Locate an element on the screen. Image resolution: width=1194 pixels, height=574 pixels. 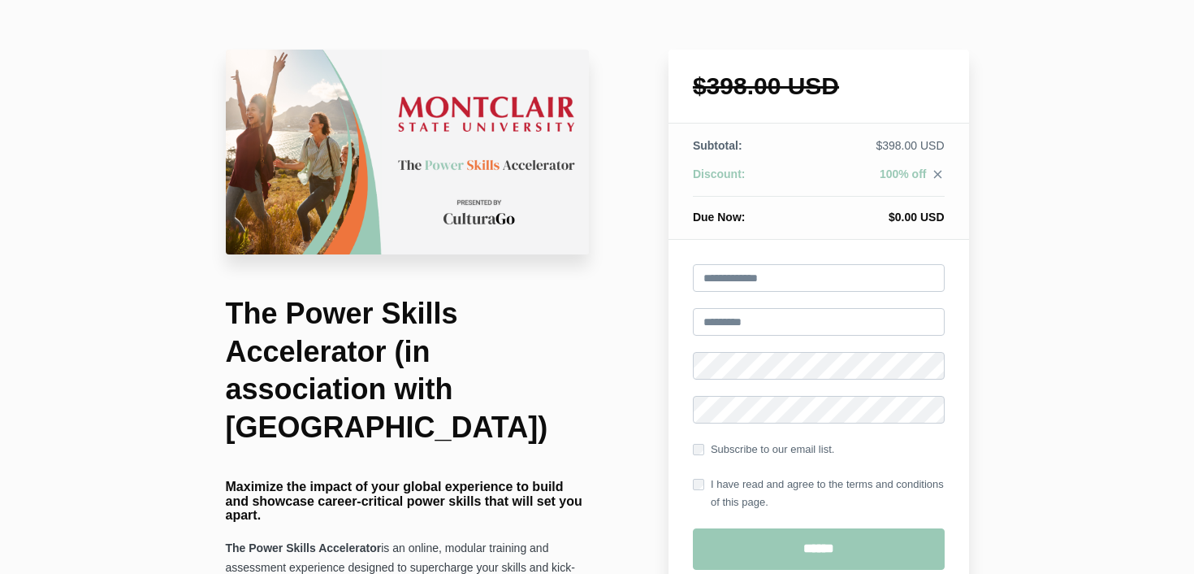
label: I have read and agree to the terms and conditions of this page. is located at coordinates (819, 493).